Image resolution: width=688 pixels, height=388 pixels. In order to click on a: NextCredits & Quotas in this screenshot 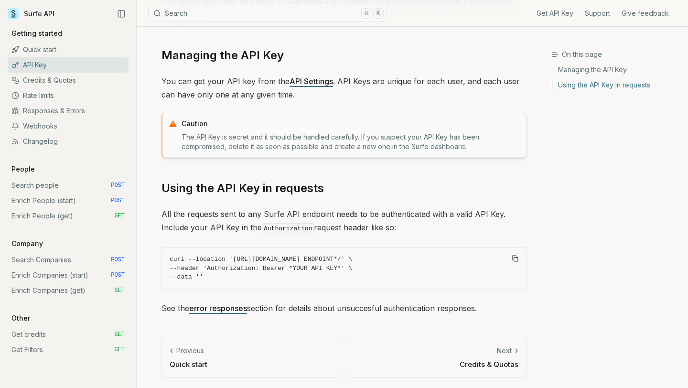, I will do `click(437, 358)`.